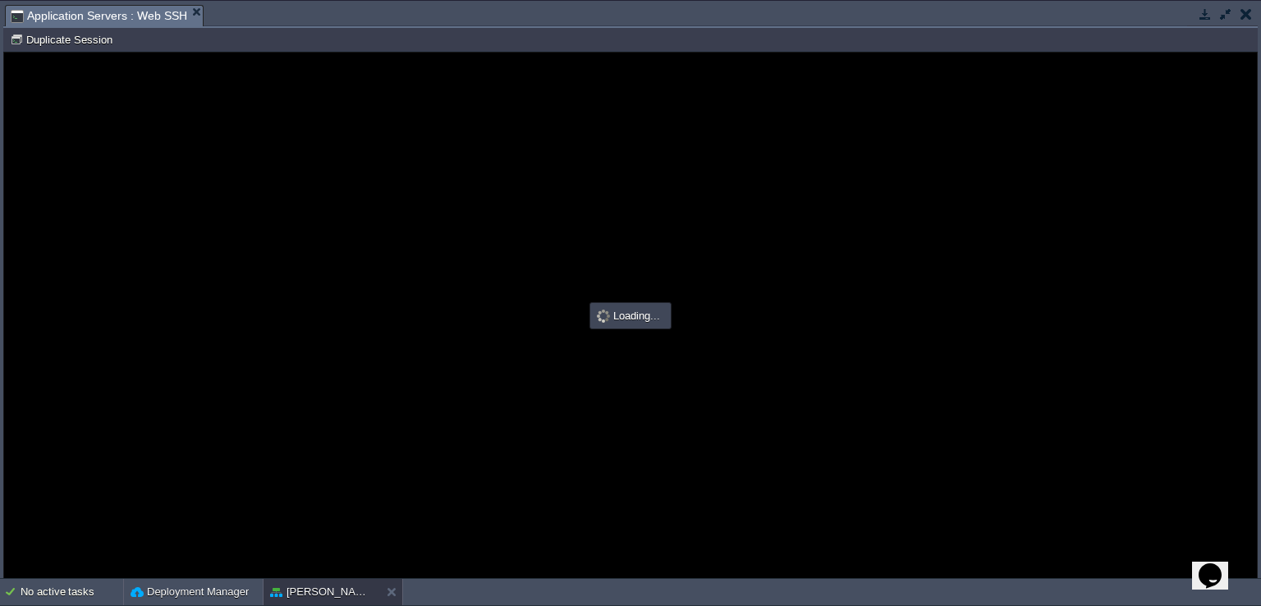  Describe the element at coordinates (190, 592) in the screenshot. I see `button: Deployment Manager` at that location.